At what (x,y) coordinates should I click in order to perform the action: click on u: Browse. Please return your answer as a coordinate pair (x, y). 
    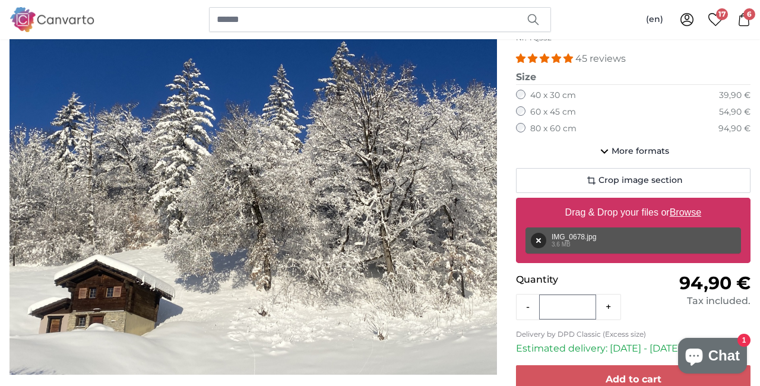
    Looking at the image, I should click on (685, 212).